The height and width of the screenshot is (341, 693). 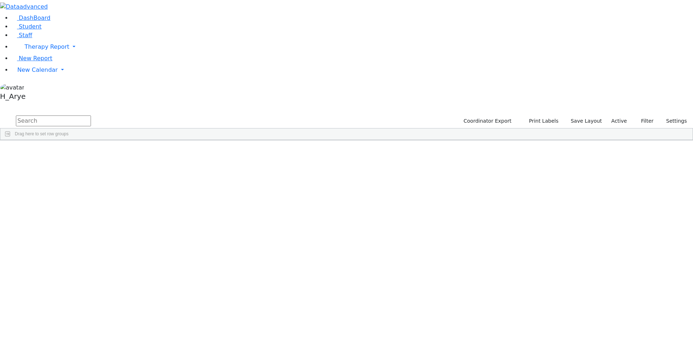 I want to click on span: Staff, so click(x=25, y=35).